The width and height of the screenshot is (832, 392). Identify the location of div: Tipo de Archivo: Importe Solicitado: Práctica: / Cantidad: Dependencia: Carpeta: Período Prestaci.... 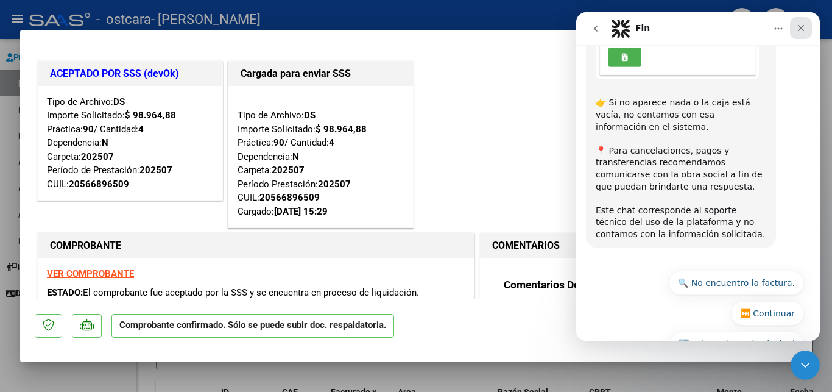
(320, 156).